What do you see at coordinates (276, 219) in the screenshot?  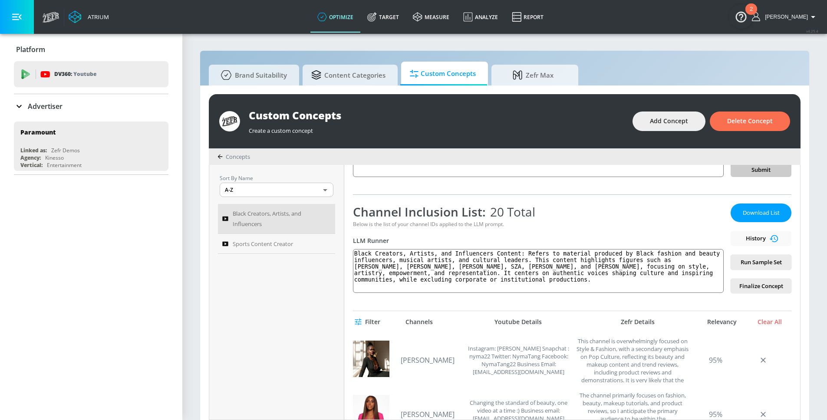 I see `span: Black Creators, Artists, and Influencers` at bounding box center [276, 219].